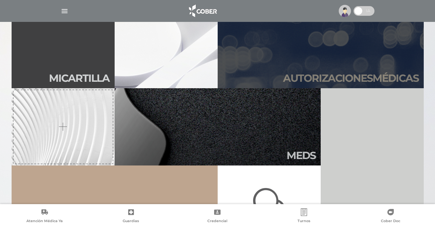  What do you see at coordinates (320, 50) in the screenshot?
I see `a: Autorizacionesmédicas` at bounding box center [320, 50].